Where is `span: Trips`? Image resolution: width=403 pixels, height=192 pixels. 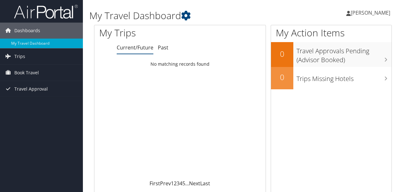 span: Trips is located at coordinates (20, 56).